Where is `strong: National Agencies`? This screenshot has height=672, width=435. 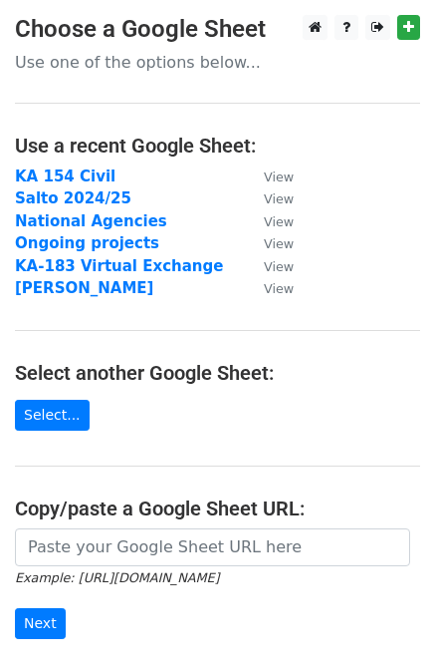 strong: National Agencies is located at coordinates (91, 221).